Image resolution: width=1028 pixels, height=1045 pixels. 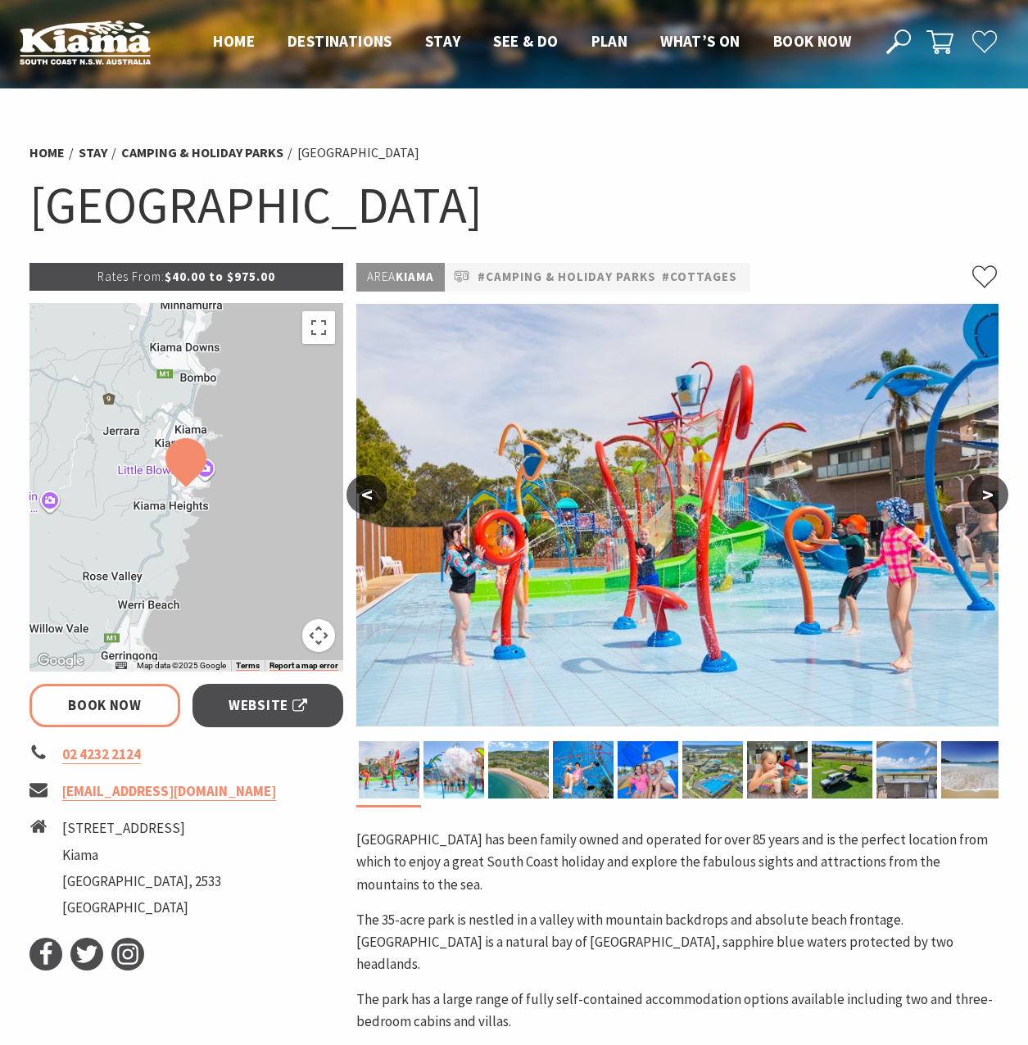 I want to click on p: $40.00 to $975.00, so click(x=187, y=277).